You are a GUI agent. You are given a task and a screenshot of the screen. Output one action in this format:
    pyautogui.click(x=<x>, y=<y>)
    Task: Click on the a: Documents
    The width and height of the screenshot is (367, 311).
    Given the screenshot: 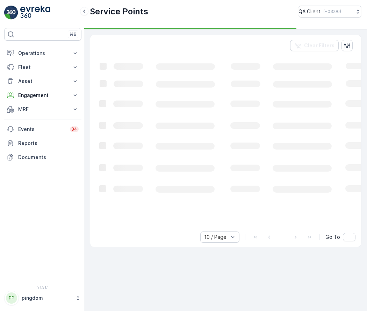 What is the action you would take?
    pyautogui.click(x=43, y=157)
    